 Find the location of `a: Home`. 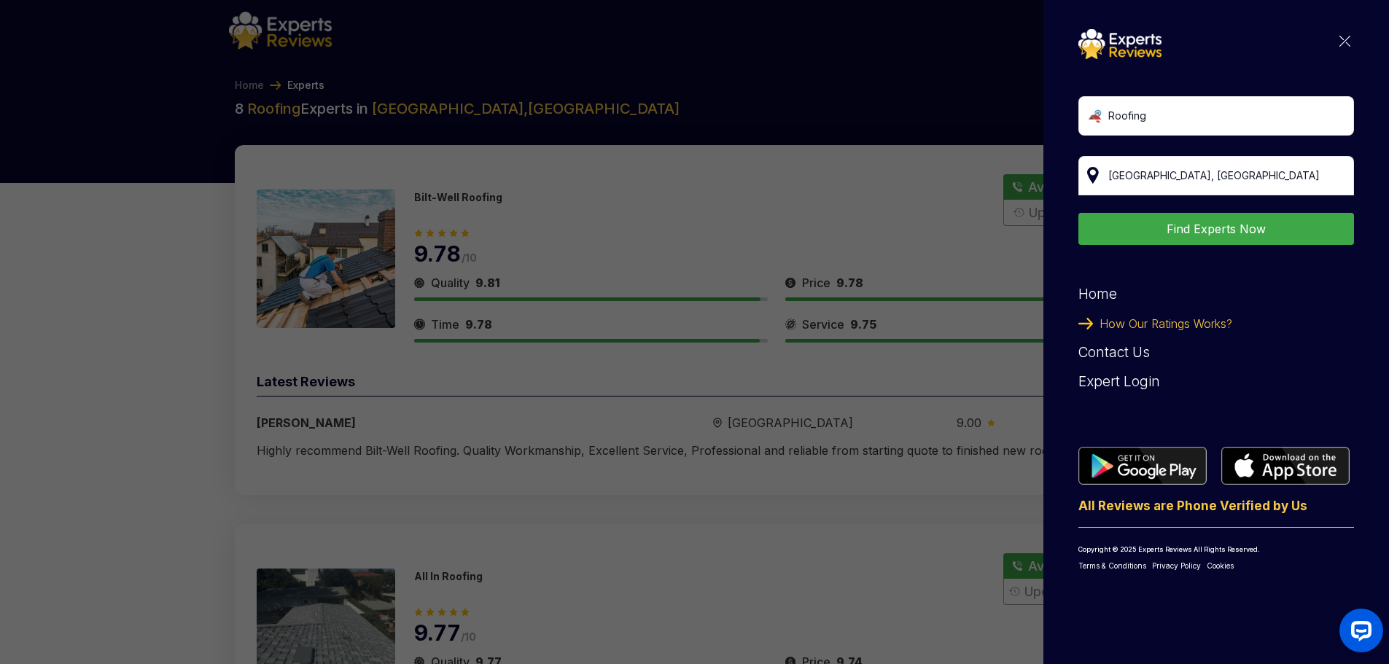

a: Home is located at coordinates (1097, 294).